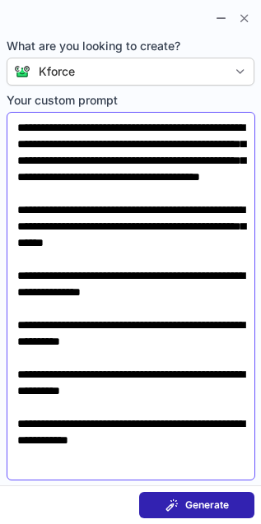 The height and width of the screenshot is (524, 261). Describe the element at coordinates (130, 46) in the screenshot. I see `span: What are you looking to create?` at that location.